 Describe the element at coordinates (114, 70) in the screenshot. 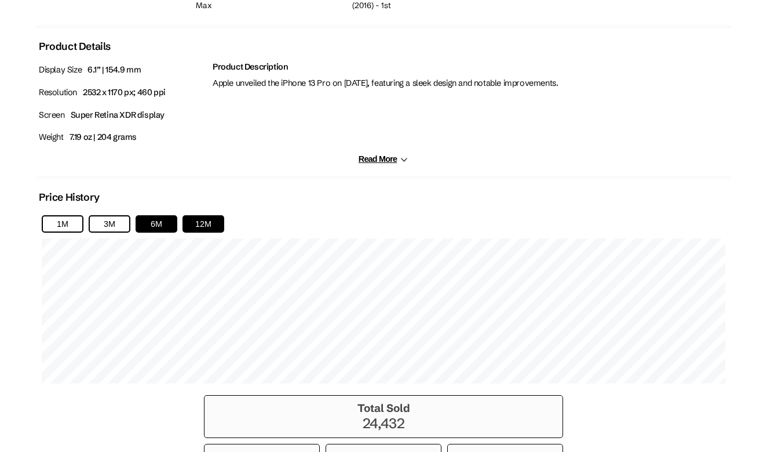

I see `span: 6.1” | 154.9 mm` at that location.